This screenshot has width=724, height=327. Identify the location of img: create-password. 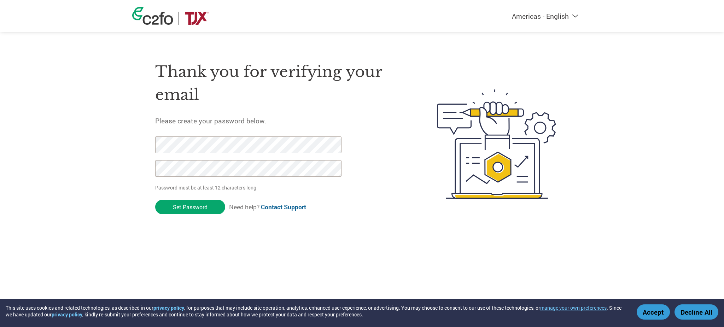
(497, 144).